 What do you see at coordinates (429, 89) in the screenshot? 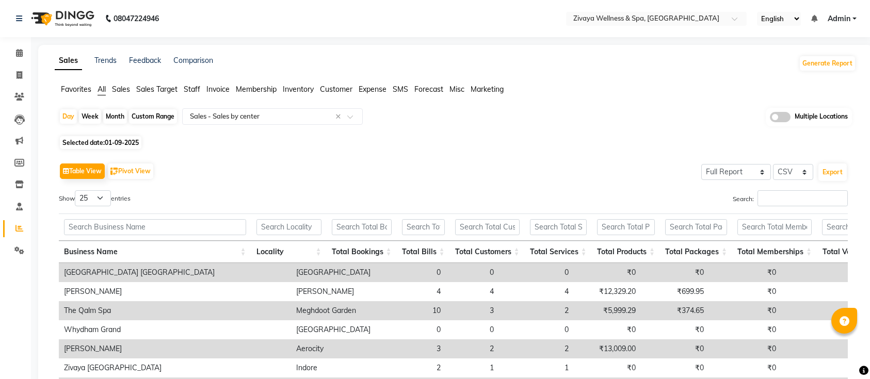
I see `span: Forecast` at bounding box center [429, 89].